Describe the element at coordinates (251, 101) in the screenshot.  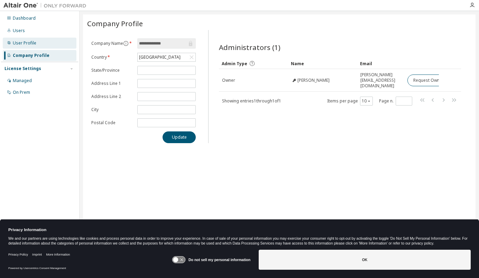
I see `span: Showing entries 1 through 1 of 1` at that location.